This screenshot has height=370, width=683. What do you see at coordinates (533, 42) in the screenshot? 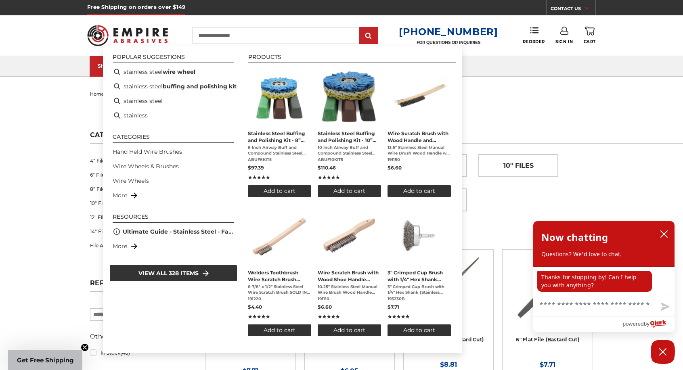
I see `span: Reorder` at bounding box center [533, 42].